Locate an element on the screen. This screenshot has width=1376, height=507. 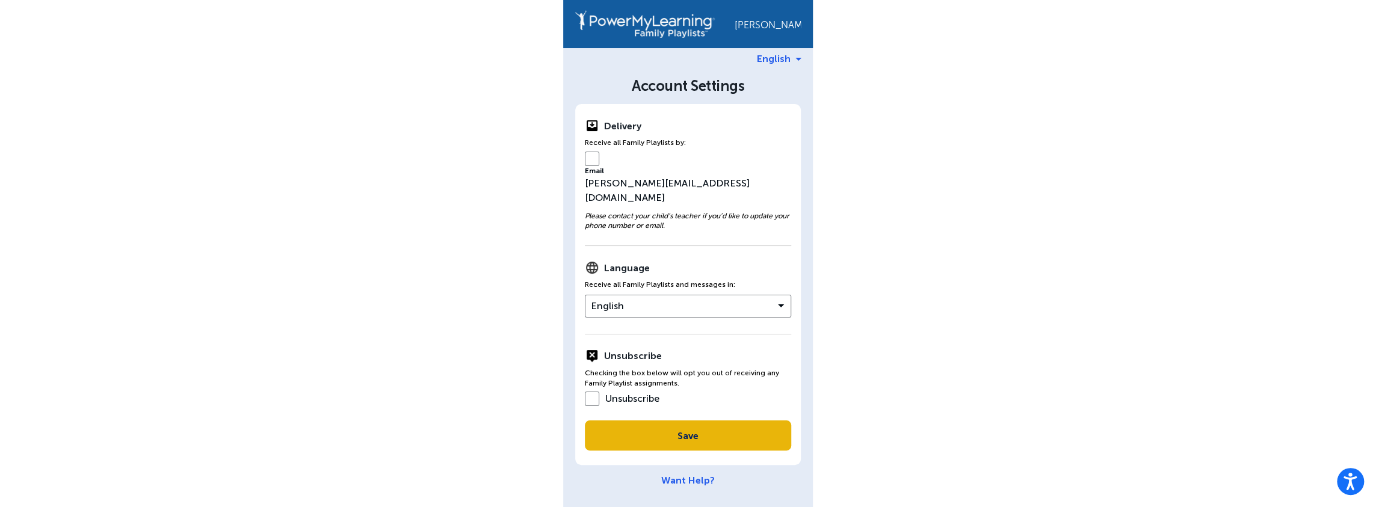
strong: Language is located at coordinates (627, 268).